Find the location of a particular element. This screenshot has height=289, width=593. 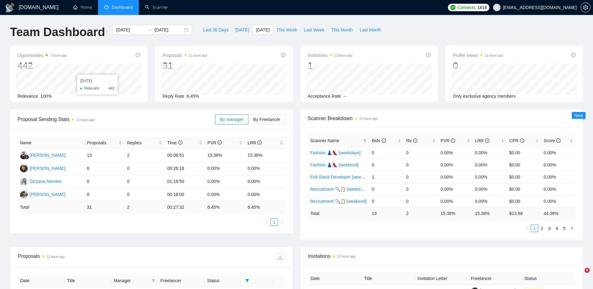

th: Invitation Letter is located at coordinates (442, 279).